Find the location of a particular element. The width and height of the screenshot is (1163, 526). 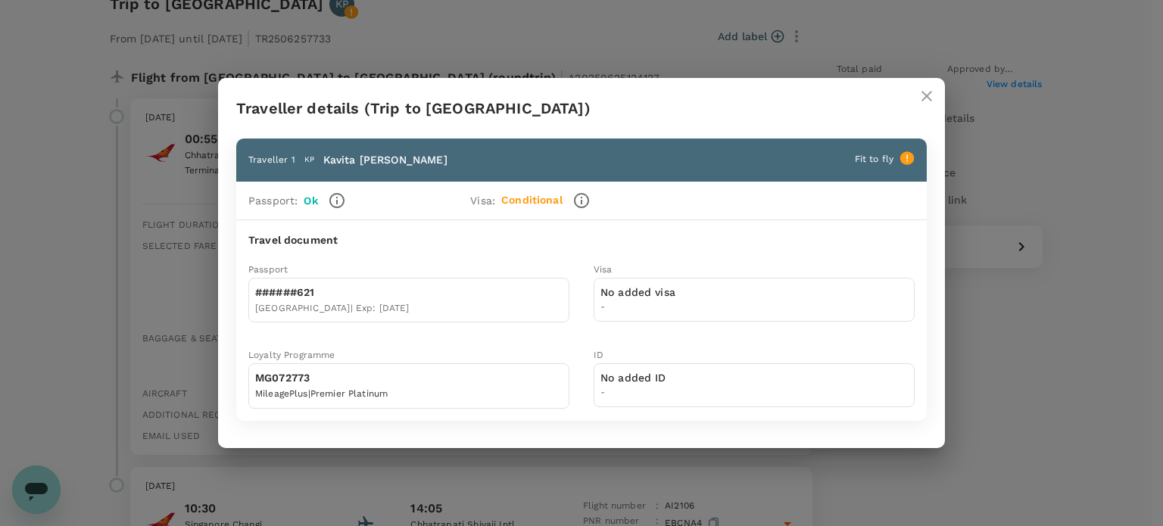

p: Ok is located at coordinates (310, 201).